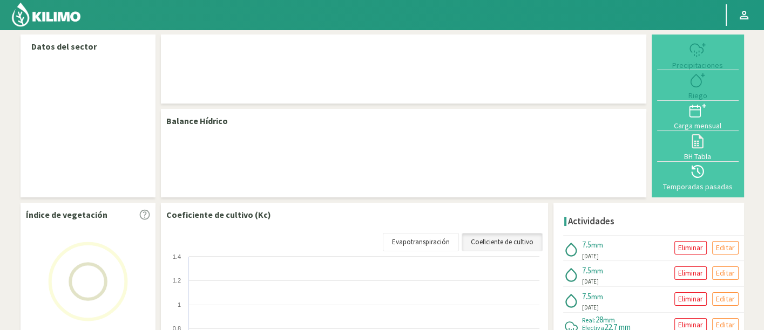  I want to click on h4: Actividades, so click(591, 221).